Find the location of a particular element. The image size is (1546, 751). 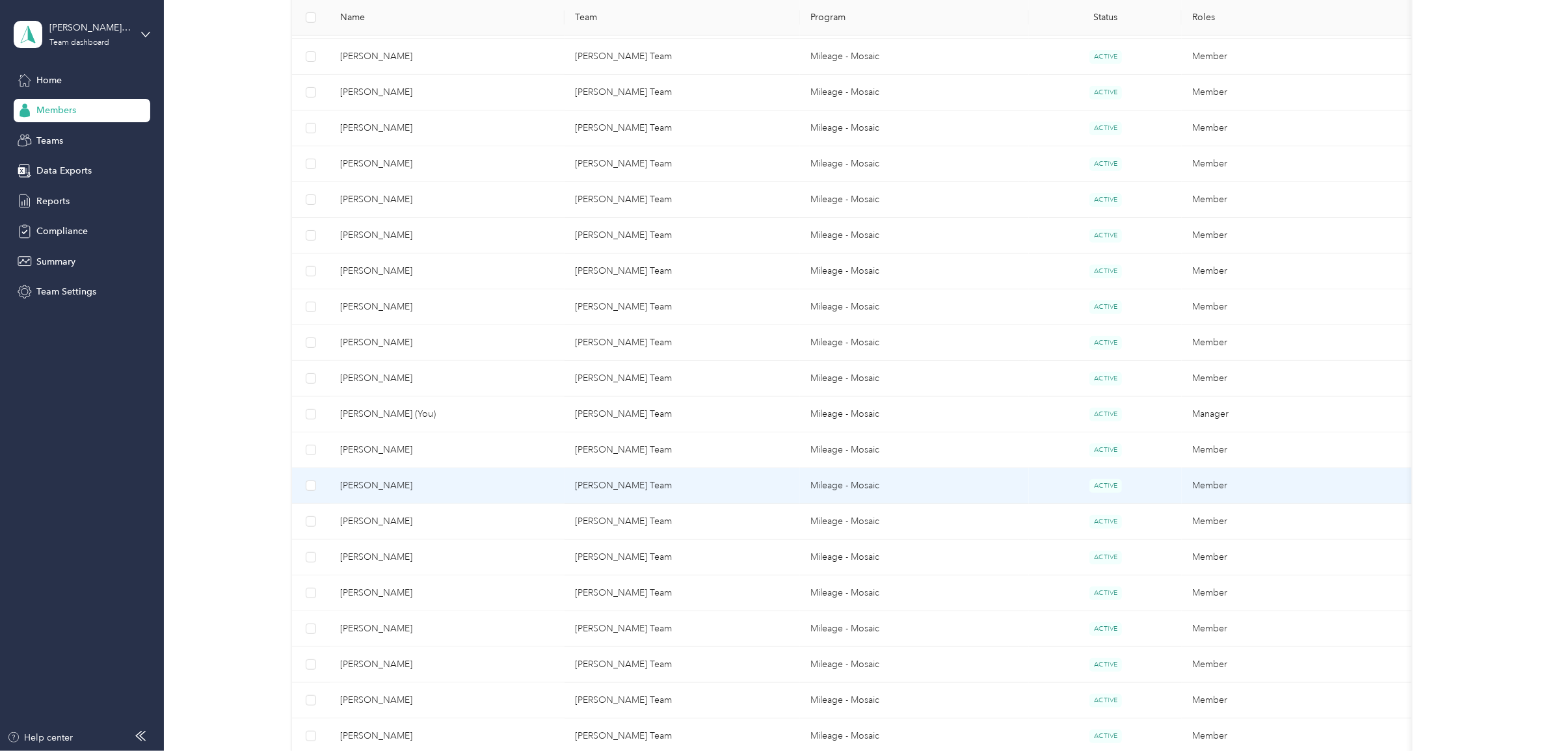

span: Reports is located at coordinates (53, 201).